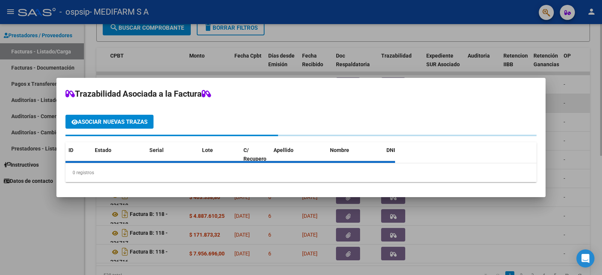 The width and height of the screenshot is (602, 275). Describe the element at coordinates (119, 155) in the screenshot. I see `datatable-header-cell: Estado` at that location.